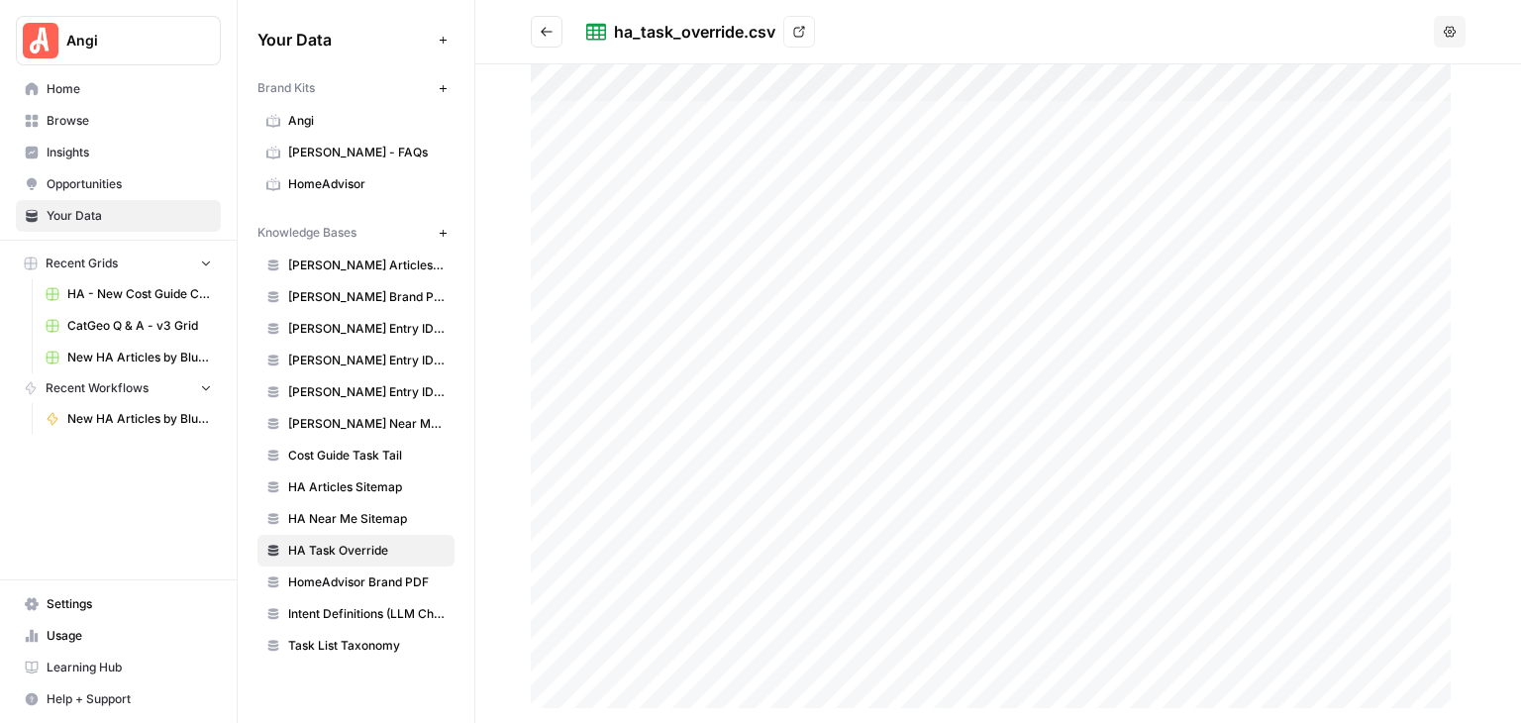 This screenshot has height=723, width=1521. I want to click on span: CatGeo Q & A - v3 Grid, so click(140, 326).